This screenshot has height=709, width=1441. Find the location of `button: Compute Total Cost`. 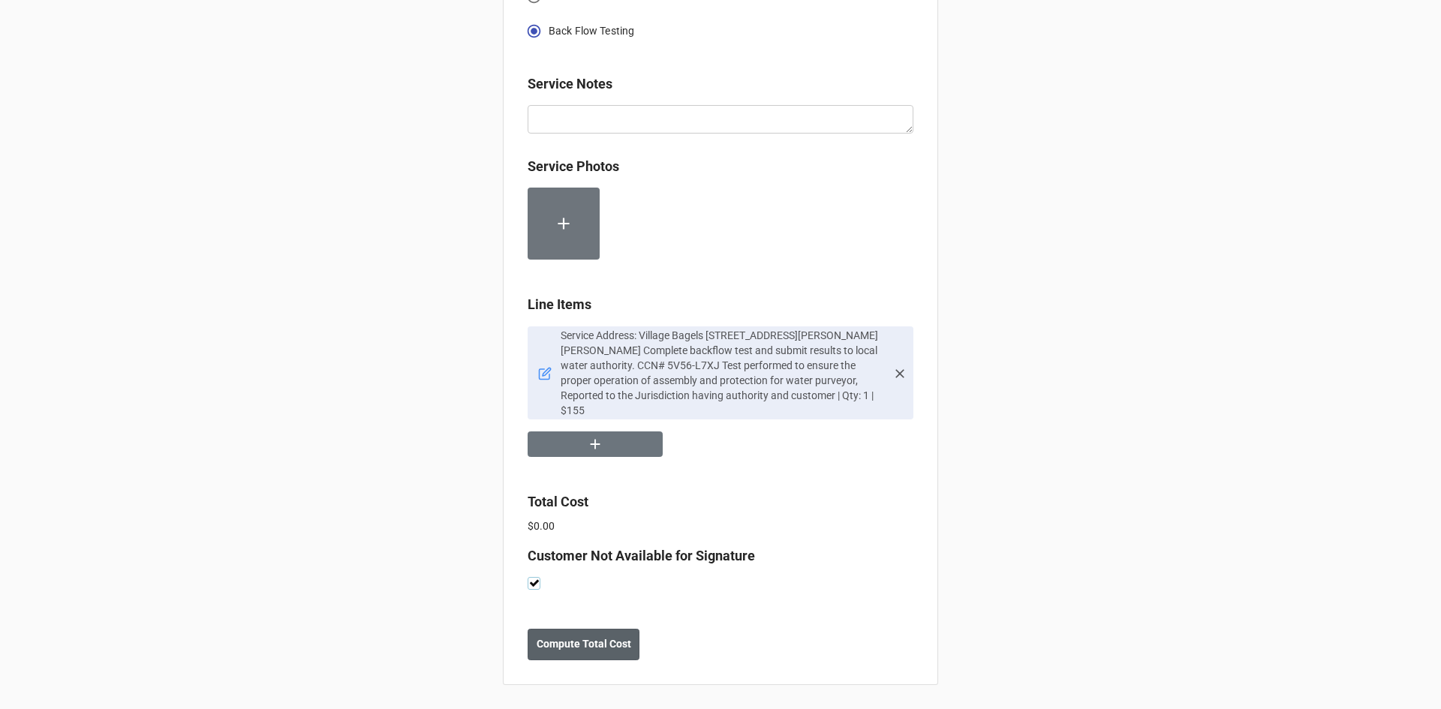

button: Compute Total Cost is located at coordinates (583, 645).